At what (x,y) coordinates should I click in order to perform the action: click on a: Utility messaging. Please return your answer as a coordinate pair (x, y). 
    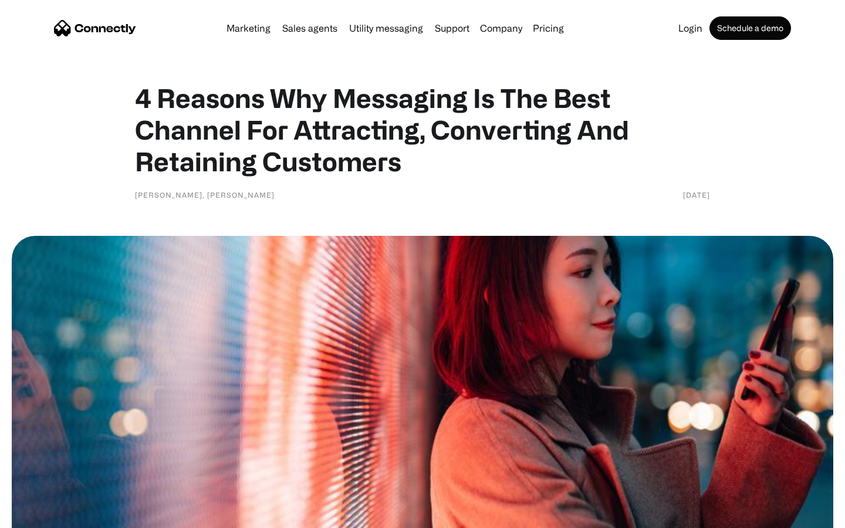
    Looking at the image, I should click on (386, 28).